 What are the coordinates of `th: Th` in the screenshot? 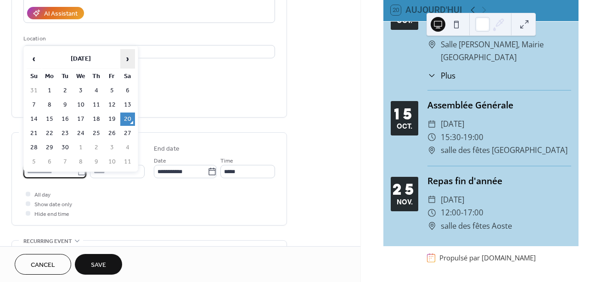 It's located at (96, 76).